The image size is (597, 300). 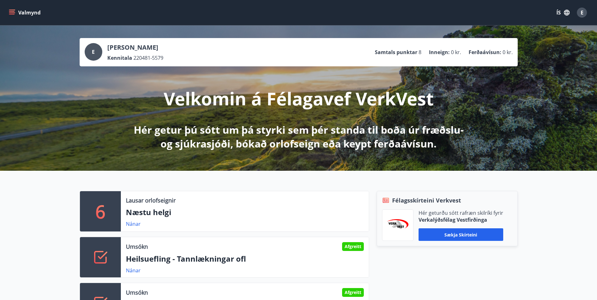 I want to click on p: Heilsuefling - Tannlækningar ofl, so click(x=245, y=259).